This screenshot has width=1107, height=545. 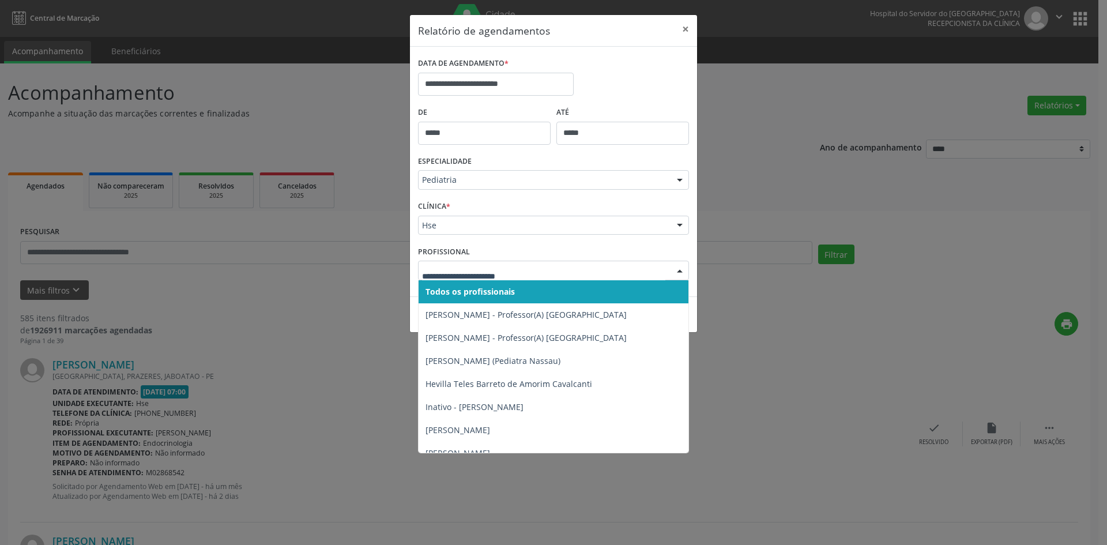 I want to click on label: ATÉ, so click(x=623, y=112).